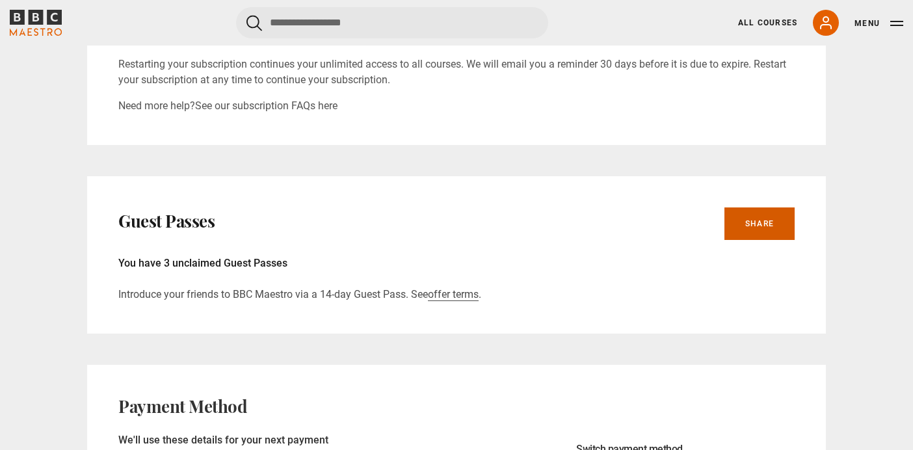 The width and height of the screenshot is (913, 450). What do you see at coordinates (36, 23) in the screenshot?
I see `svg: BBC Maestro` at bounding box center [36, 23].